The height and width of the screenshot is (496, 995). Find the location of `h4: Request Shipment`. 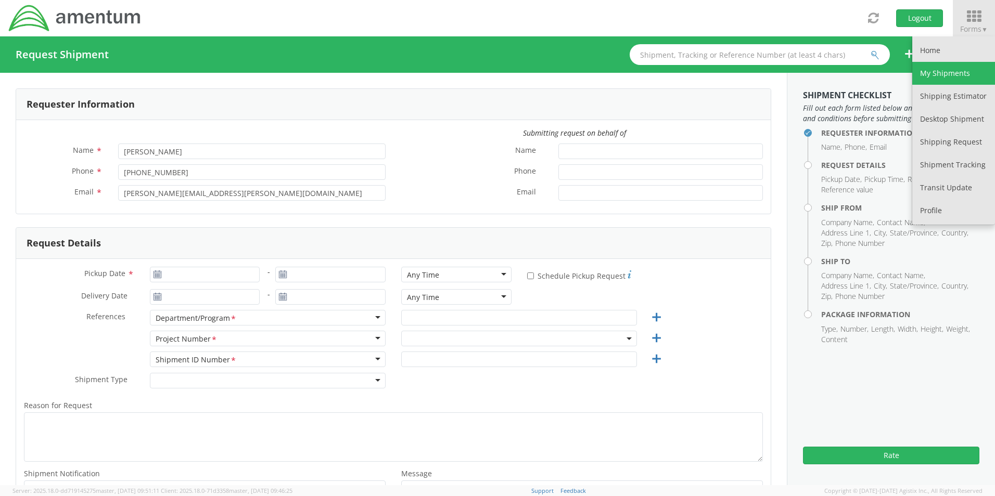

h4: Request Shipment is located at coordinates (62, 55).